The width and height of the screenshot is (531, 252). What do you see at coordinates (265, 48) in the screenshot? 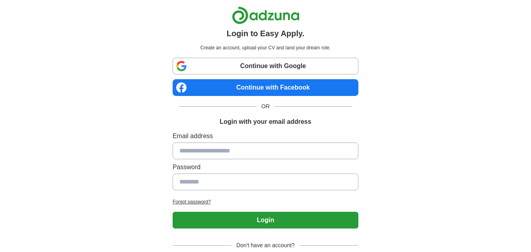
I see `p: Create an account, upload your CV and land your dream role.` at bounding box center [265, 48].